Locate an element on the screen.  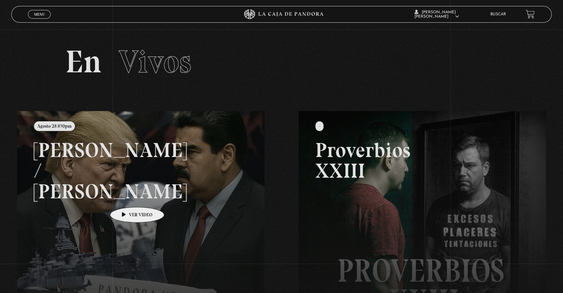
span: Vivos is located at coordinates (155, 62).